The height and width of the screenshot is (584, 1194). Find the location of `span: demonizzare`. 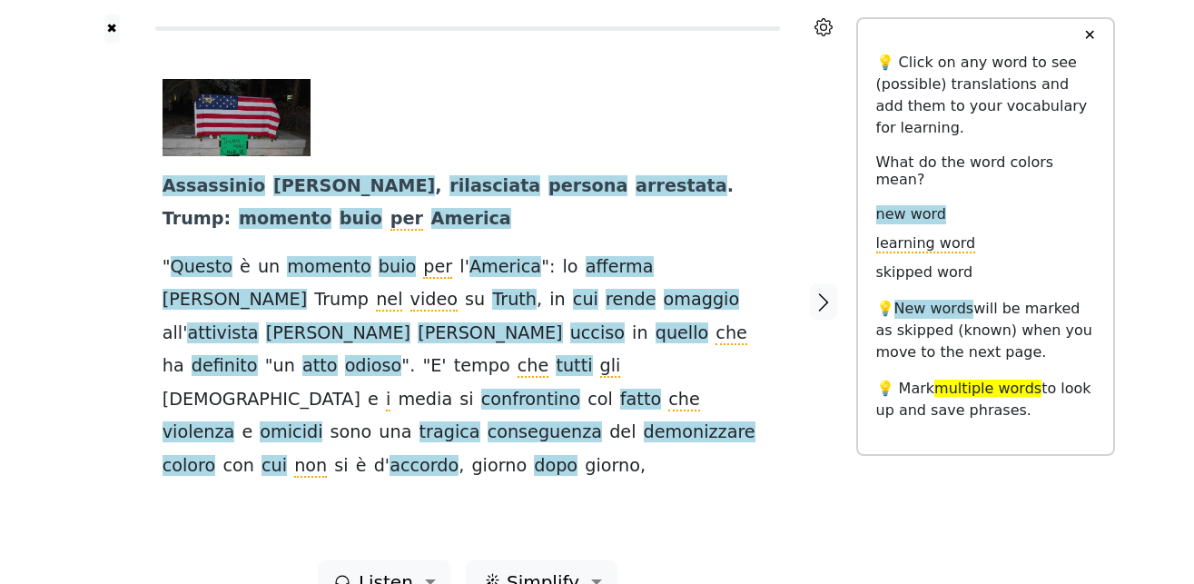

span: demonizzare is located at coordinates (699, 432).